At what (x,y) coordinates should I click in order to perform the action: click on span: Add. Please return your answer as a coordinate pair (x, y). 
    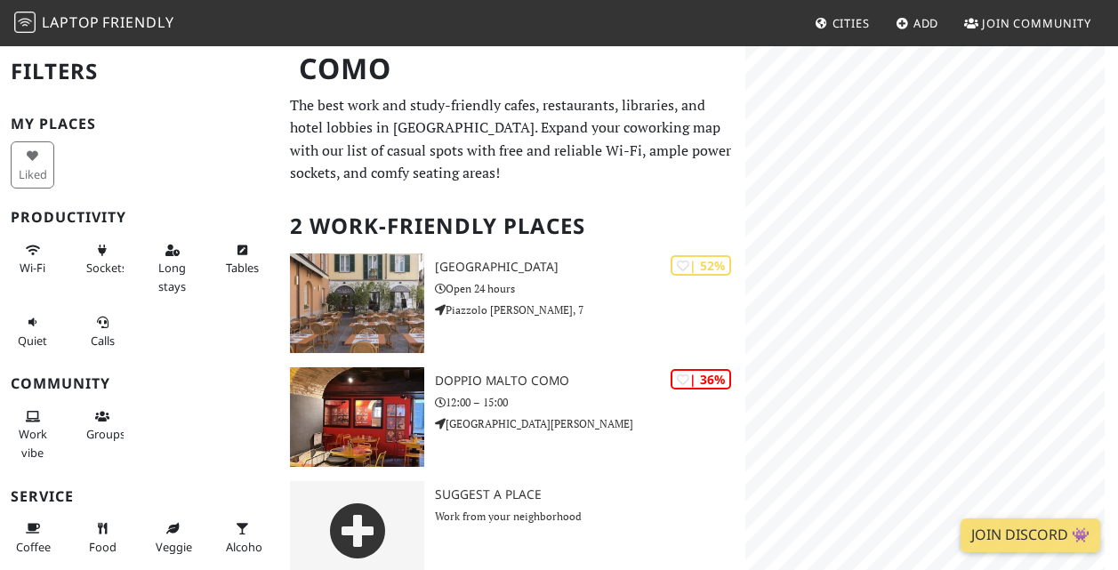
    Looking at the image, I should click on (926, 23).